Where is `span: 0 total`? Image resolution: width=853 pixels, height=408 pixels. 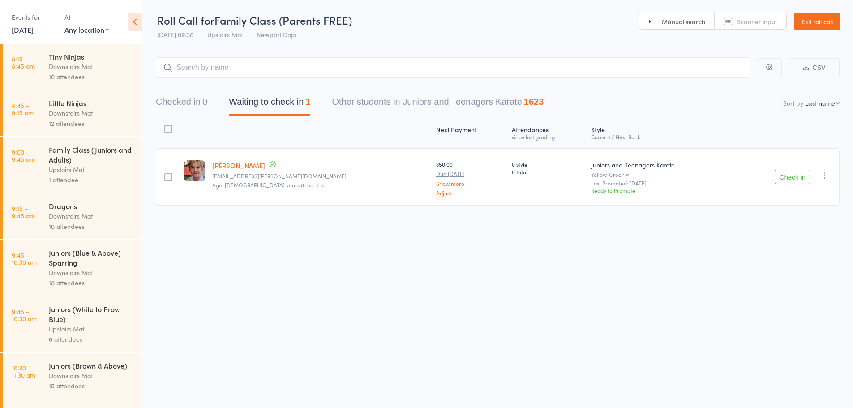 span: 0 total is located at coordinates (548, 172).